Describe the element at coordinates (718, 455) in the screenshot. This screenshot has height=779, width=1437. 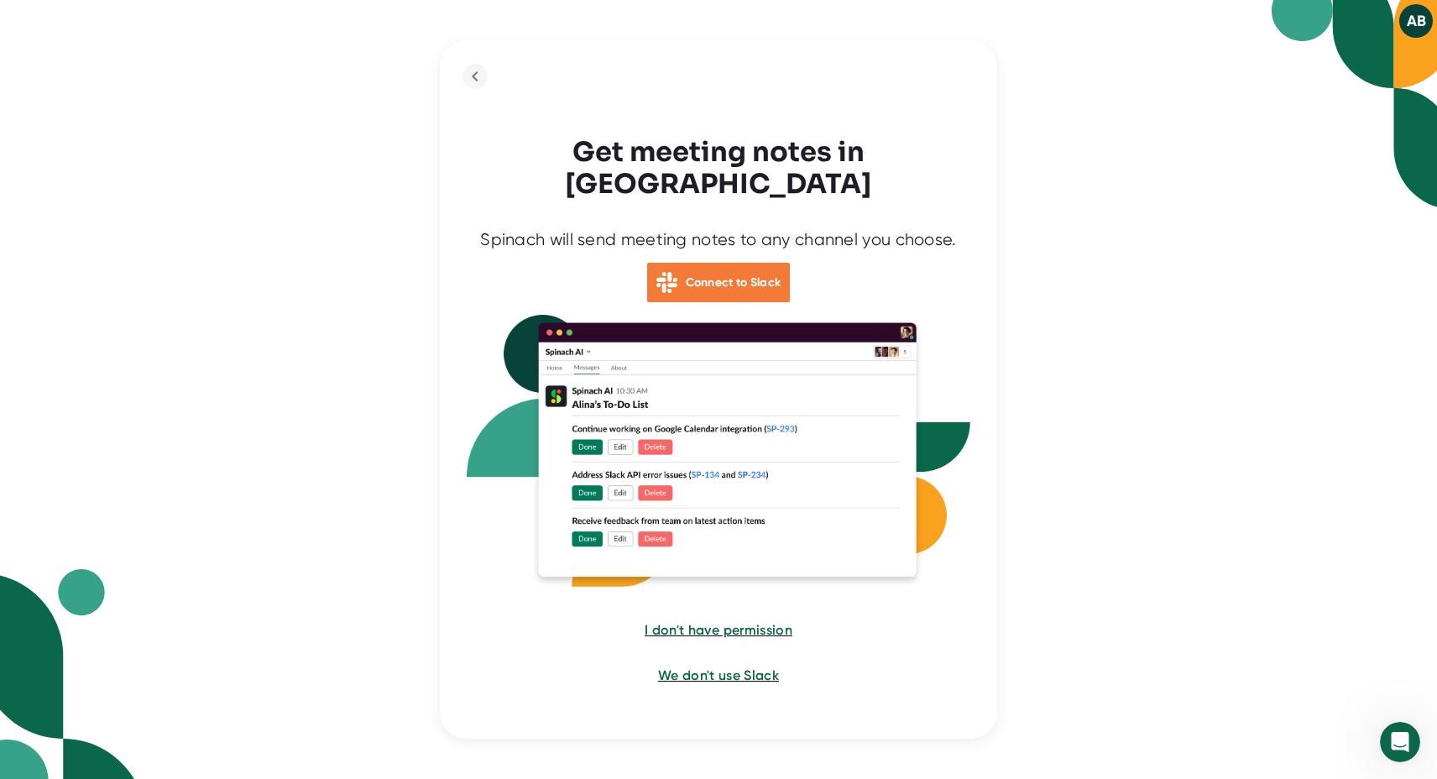
I see `img: Slack Spinach Integration with action items` at that location.